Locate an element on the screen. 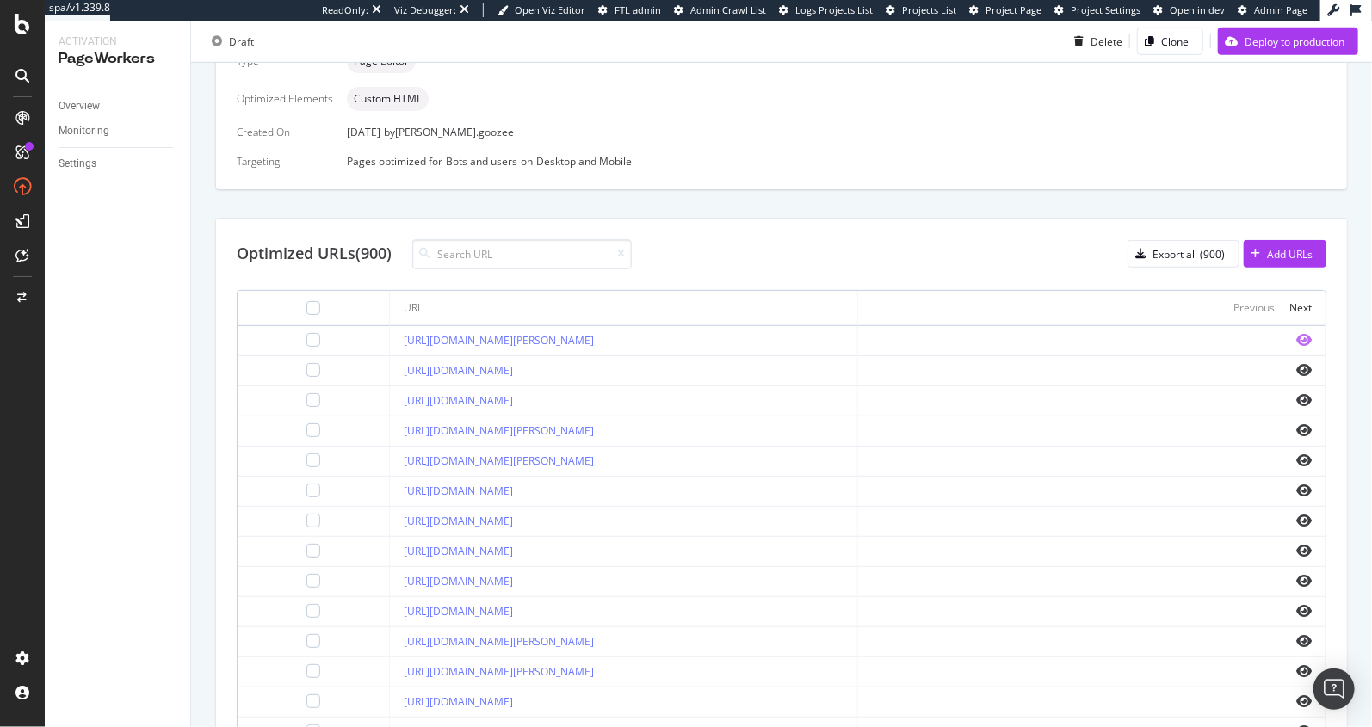 Image resolution: width=1372 pixels, height=727 pixels. span: Project Settings is located at coordinates (1105, 9).